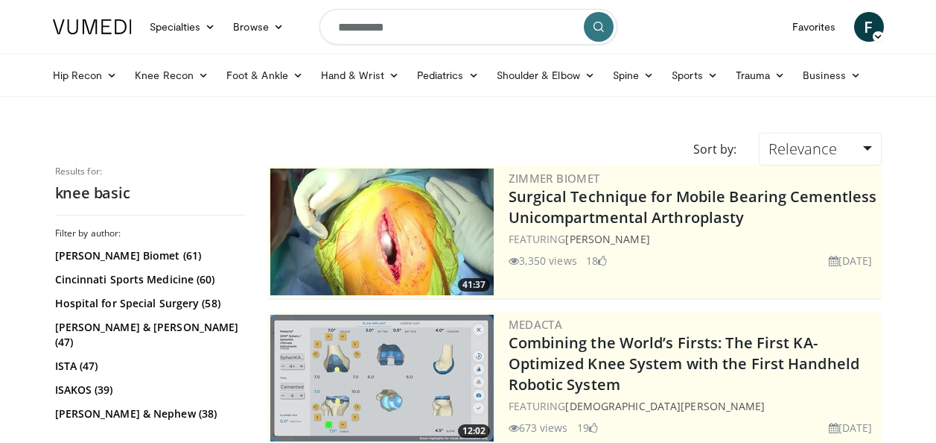 This screenshot has height=443, width=936. Describe the element at coordinates (259, 27) in the screenshot. I see `a: Browse` at that location.